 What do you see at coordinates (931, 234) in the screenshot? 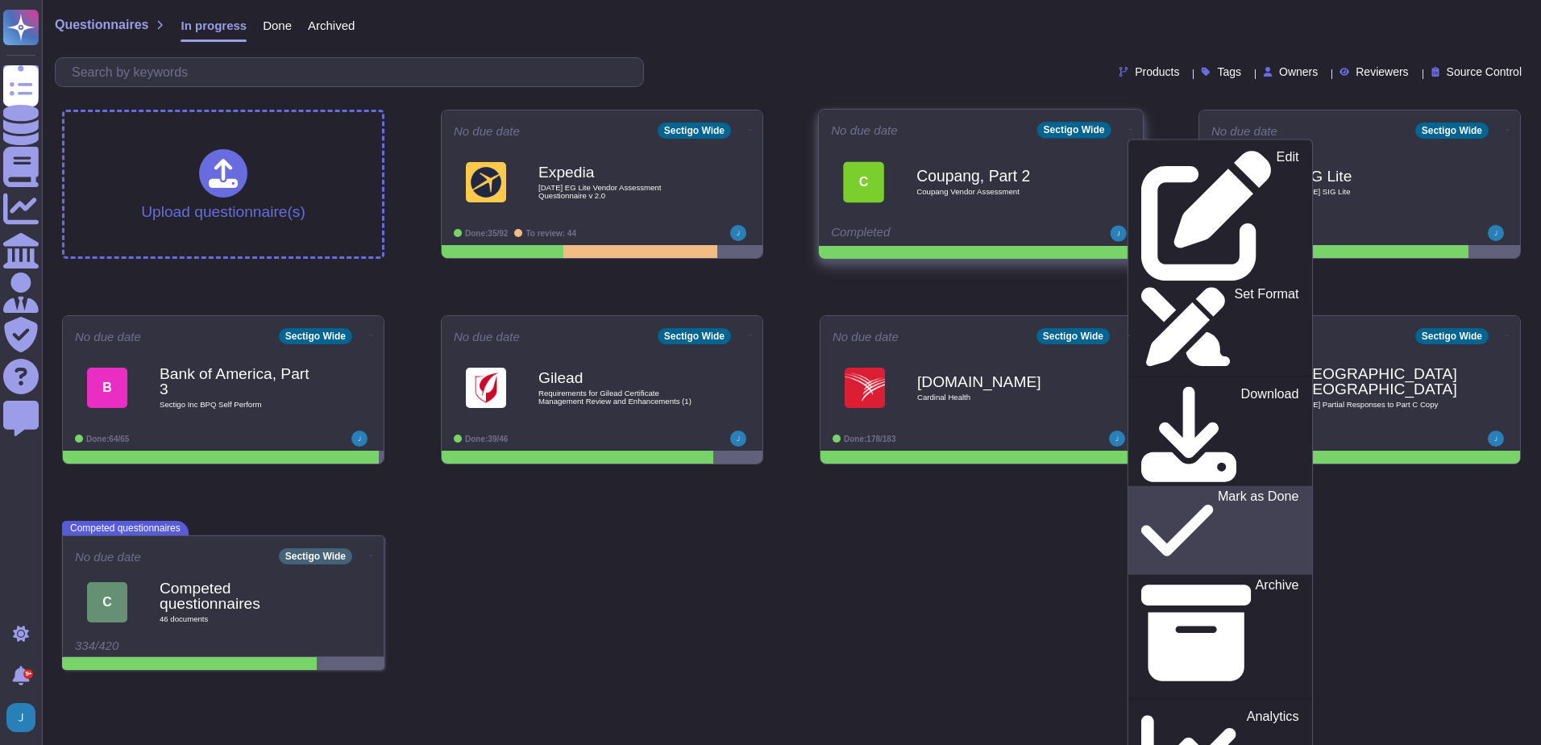
I see `div: Completed` at bounding box center [931, 234].